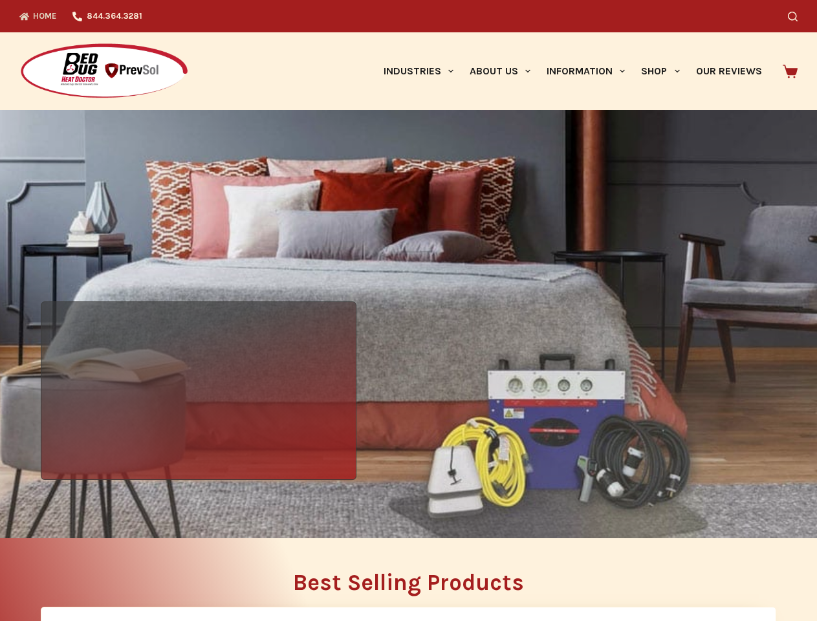 This screenshot has height=621, width=817. Describe the element at coordinates (104, 71) in the screenshot. I see `img: Prevsol/Bed Bug Heat Doctor` at that location.